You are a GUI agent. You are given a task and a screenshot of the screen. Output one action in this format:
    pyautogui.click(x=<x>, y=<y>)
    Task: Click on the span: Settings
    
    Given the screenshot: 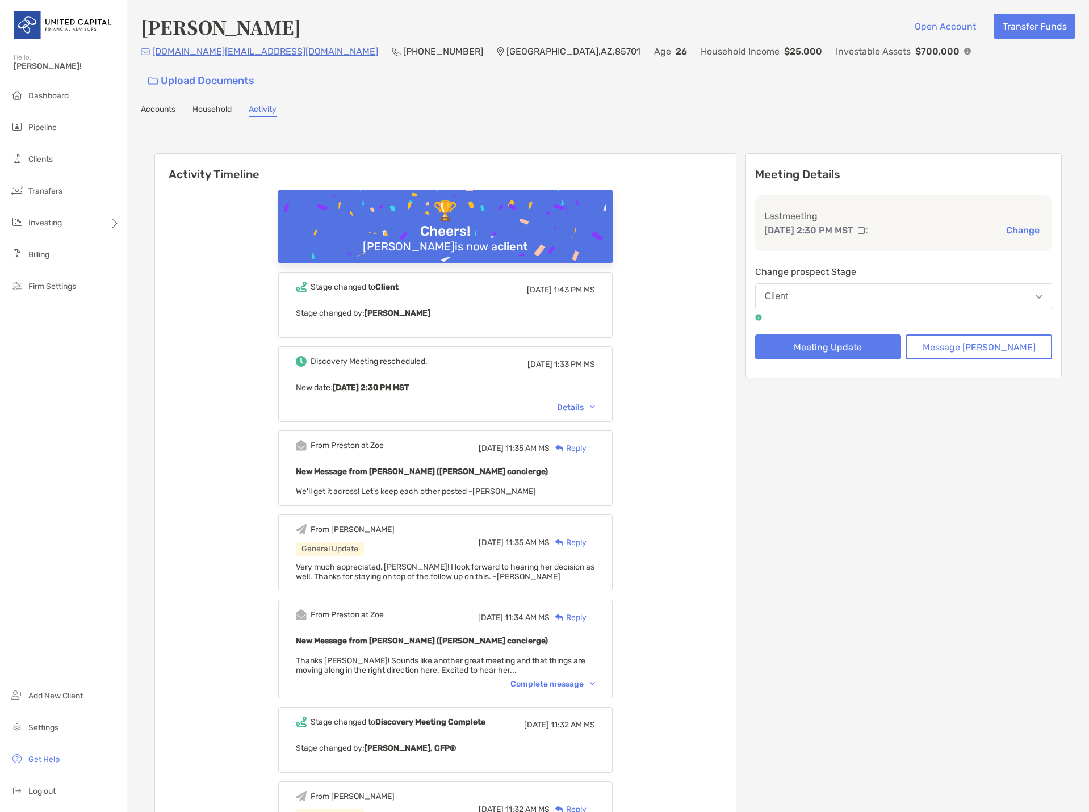 What is the action you would take?
    pyautogui.click(x=43, y=728)
    